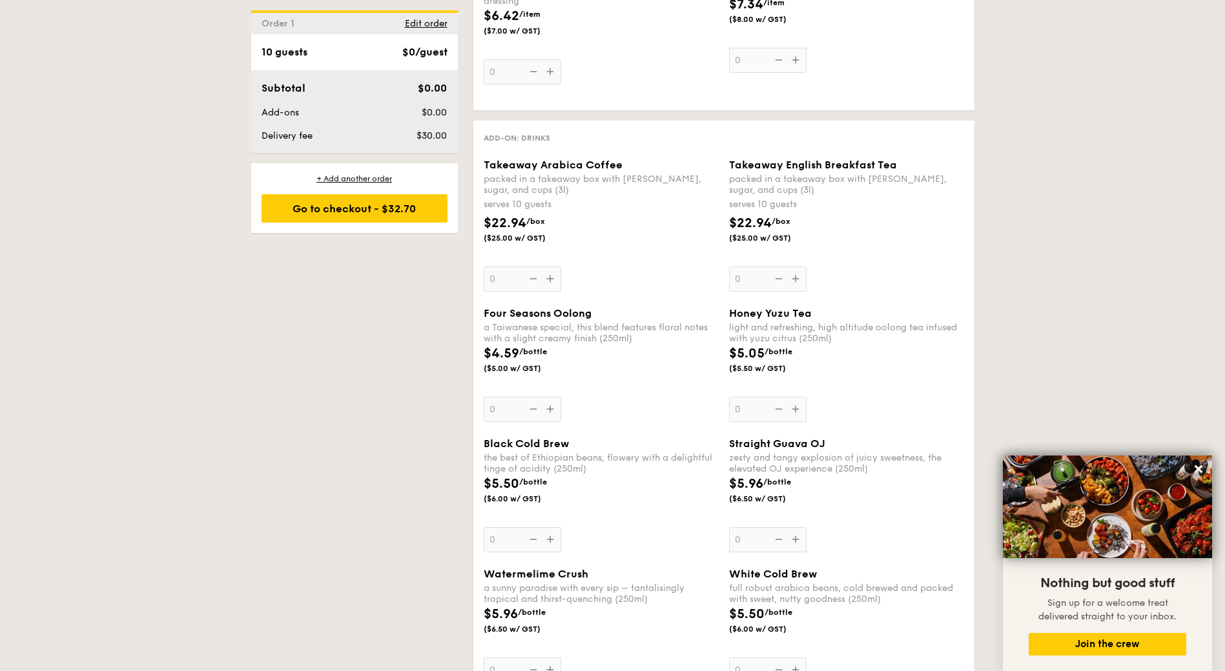 This screenshot has height=671, width=1225. I want to click on div: zesty and tangy explosion of juicy sweetness, the elevated OJ experience (250ml), so click(846, 464).